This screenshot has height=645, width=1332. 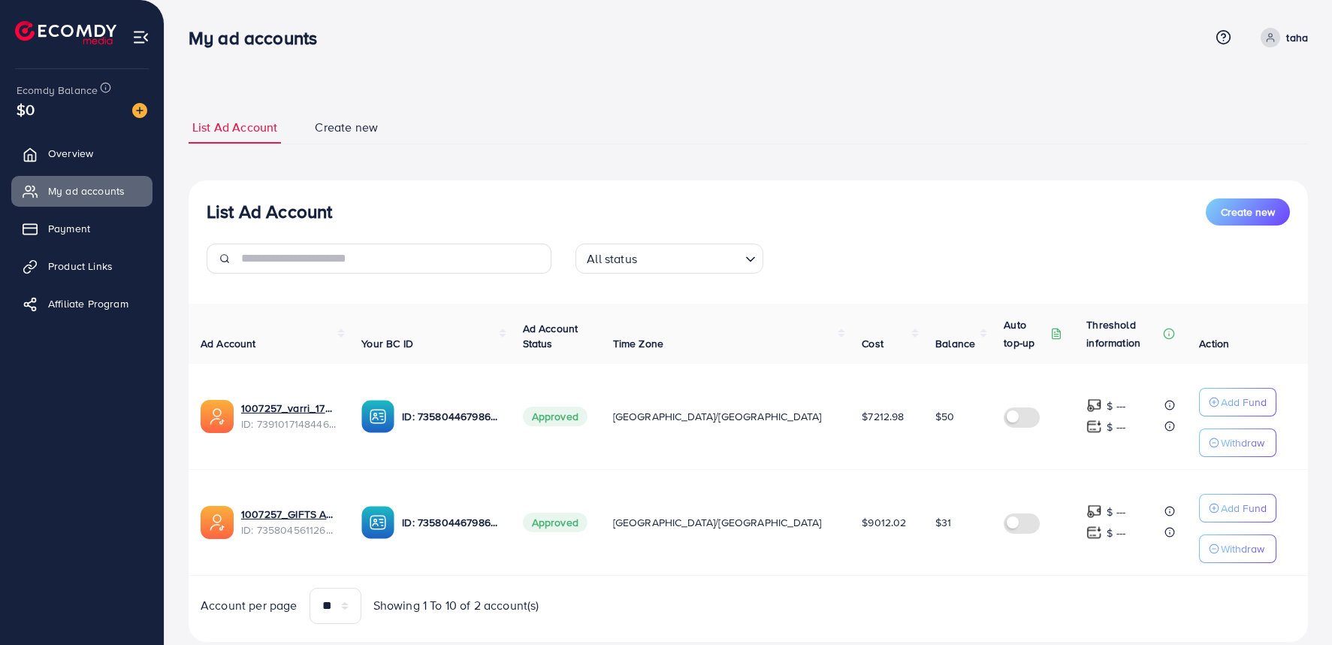 What do you see at coordinates (1248, 212) in the screenshot?
I see `button: Create new` at bounding box center [1248, 212].